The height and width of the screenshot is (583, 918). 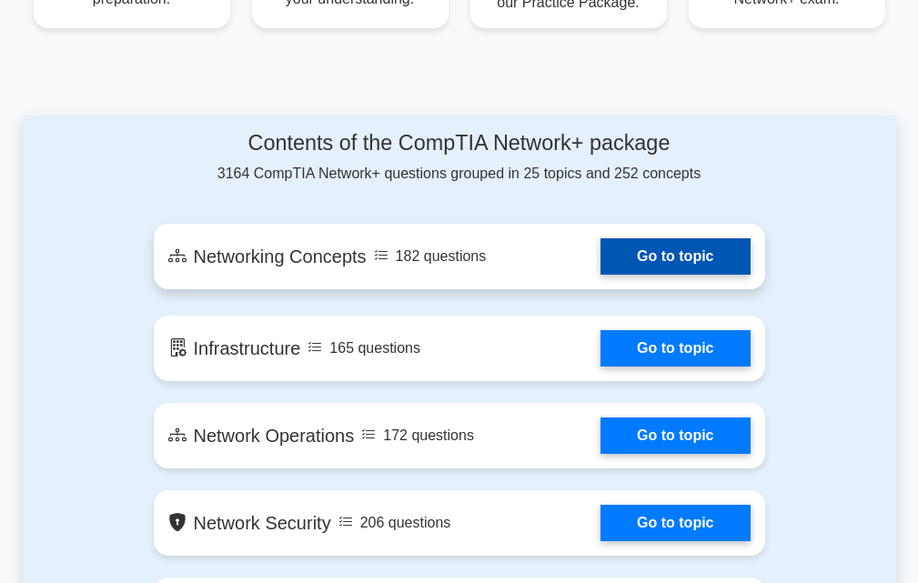 What do you see at coordinates (459, 143) in the screenshot?
I see `h4: Contents of the CompTIA Network+ package` at bounding box center [459, 143].